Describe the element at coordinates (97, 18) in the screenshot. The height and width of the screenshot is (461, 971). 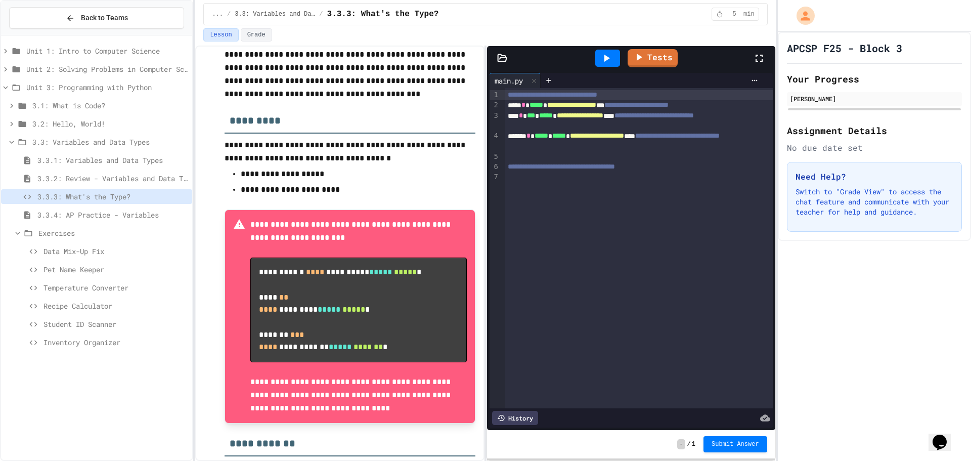
I see `button: Back to Teams` at that location.